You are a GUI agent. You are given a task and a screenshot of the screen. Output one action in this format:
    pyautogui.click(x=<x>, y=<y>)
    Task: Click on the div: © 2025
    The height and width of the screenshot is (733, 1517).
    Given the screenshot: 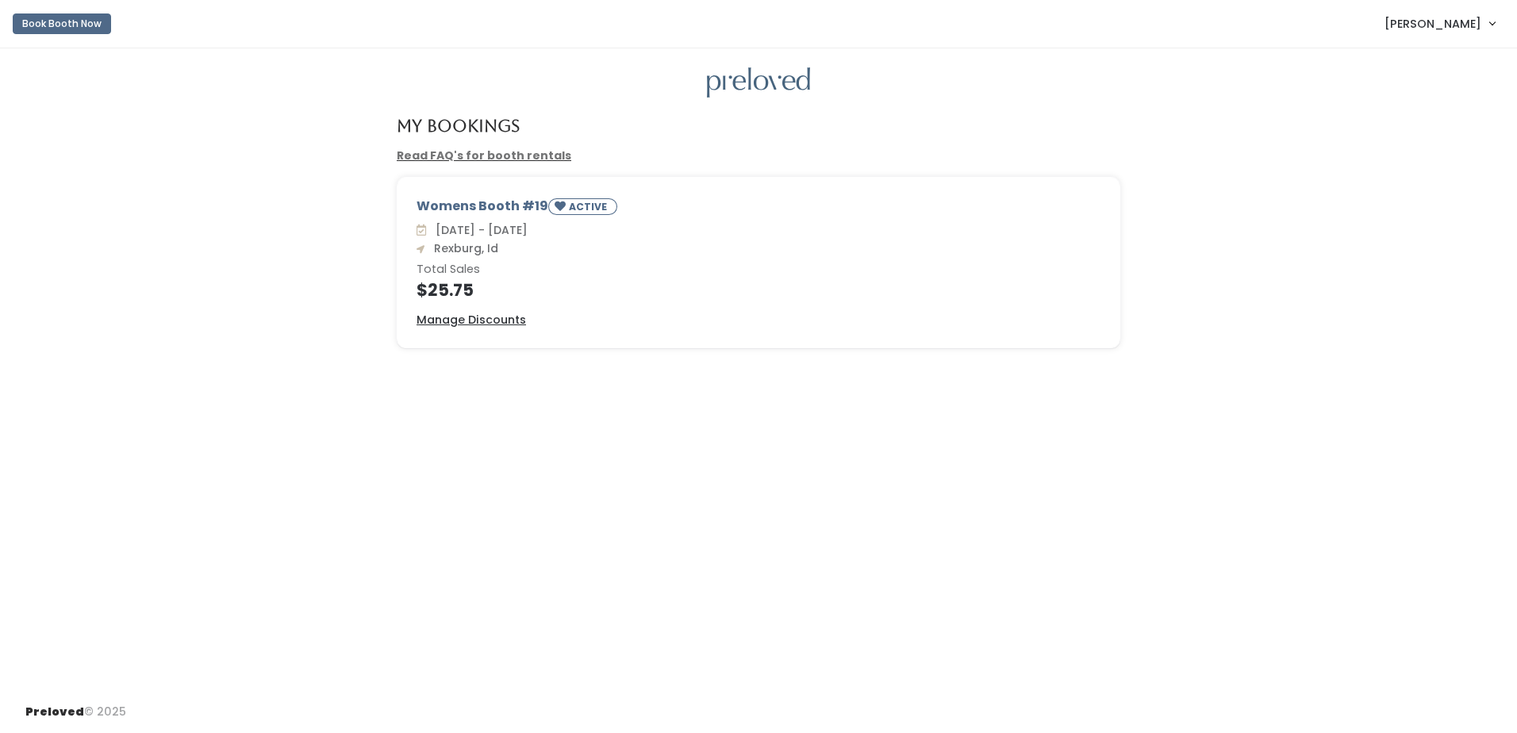 What is the action you would take?
    pyautogui.click(x=75, y=705)
    